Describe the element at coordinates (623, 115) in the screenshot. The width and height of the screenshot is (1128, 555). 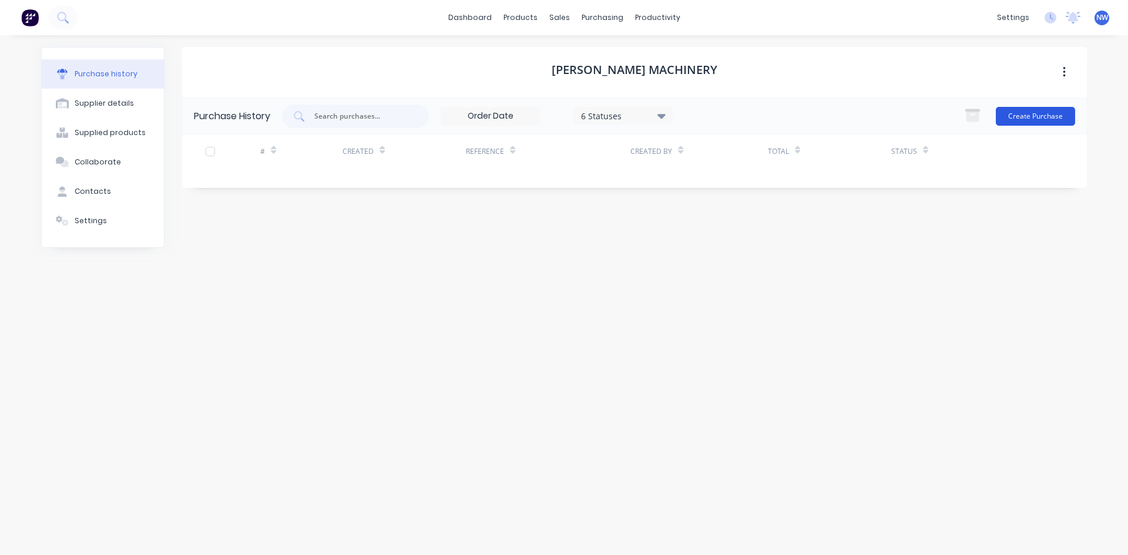
I see `div: 6 Statuses` at that location.